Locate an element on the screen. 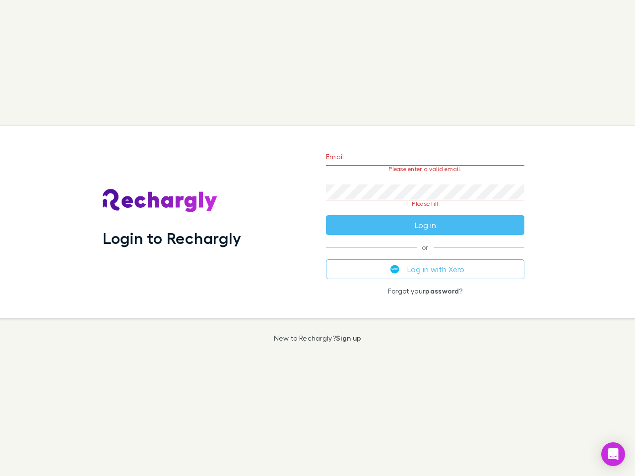 This screenshot has height=476, width=635. a: Sign up is located at coordinates (348, 338).